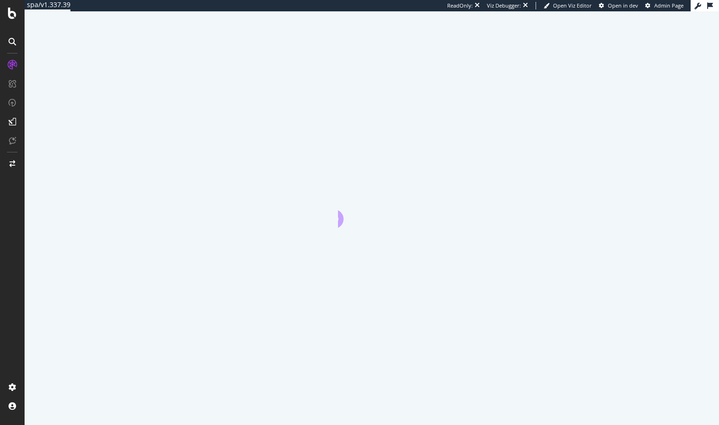  What do you see at coordinates (664, 6) in the screenshot?
I see `a: Admin Page` at bounding box center [664, 6].